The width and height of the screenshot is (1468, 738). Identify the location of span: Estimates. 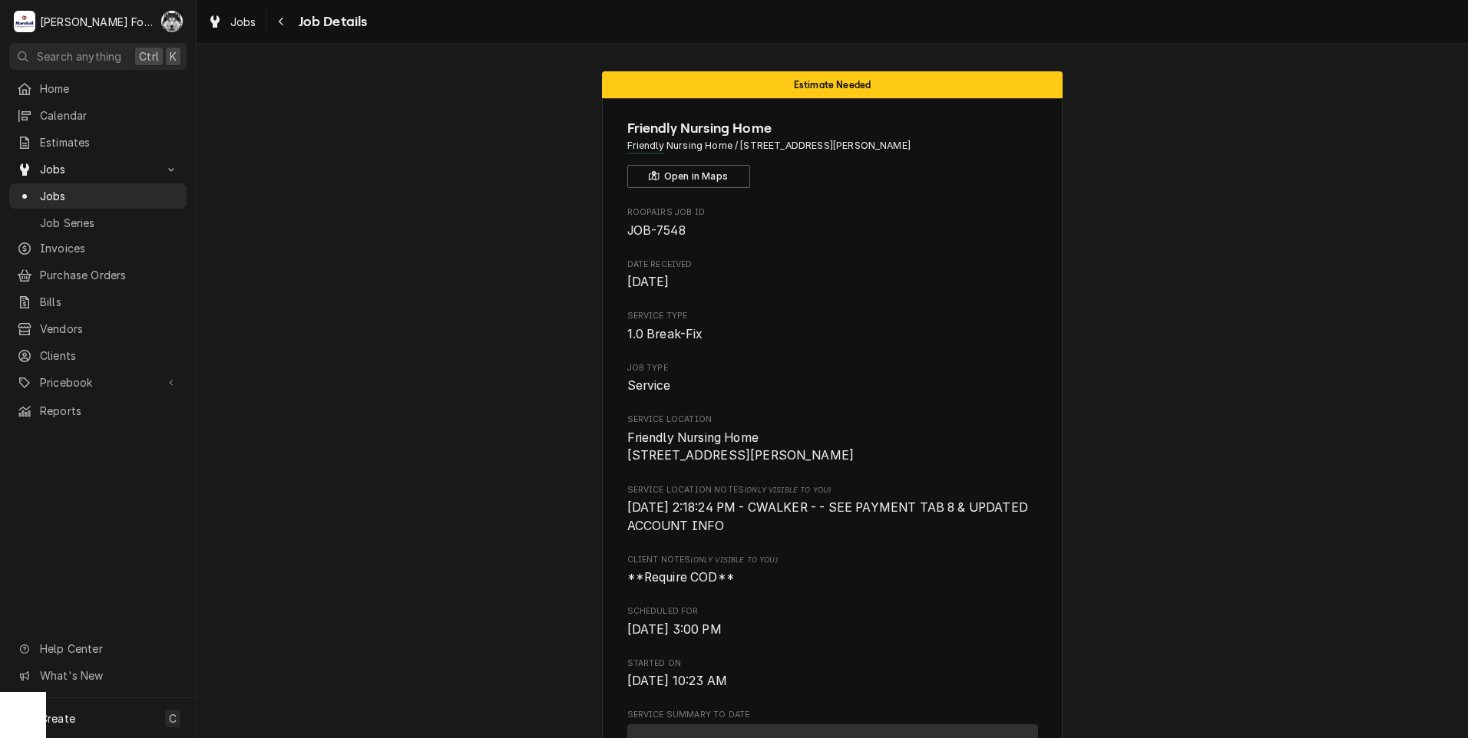
(109, 142).